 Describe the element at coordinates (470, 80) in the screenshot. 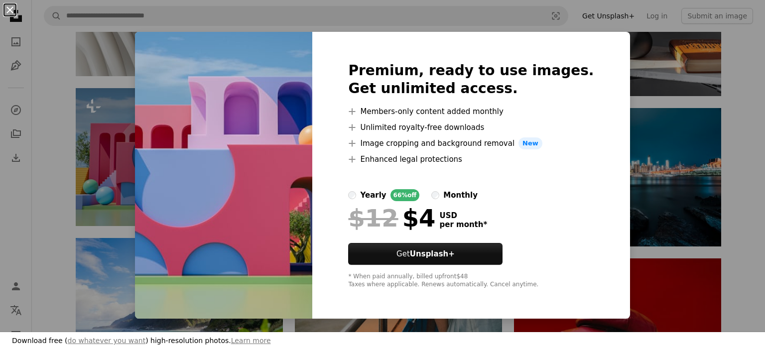

I see `h2: Premium, ready to use images. Get unlimited access.` at that location.